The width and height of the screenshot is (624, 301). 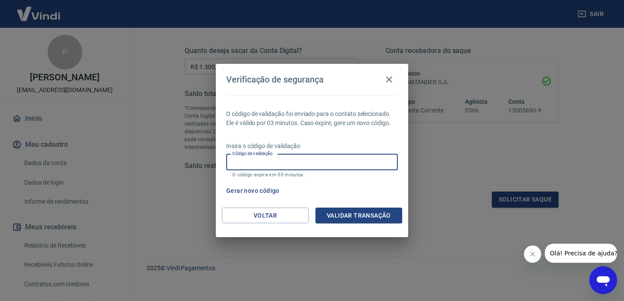 I want to click on button: Gerar novo código, so click(x=253, y=190).